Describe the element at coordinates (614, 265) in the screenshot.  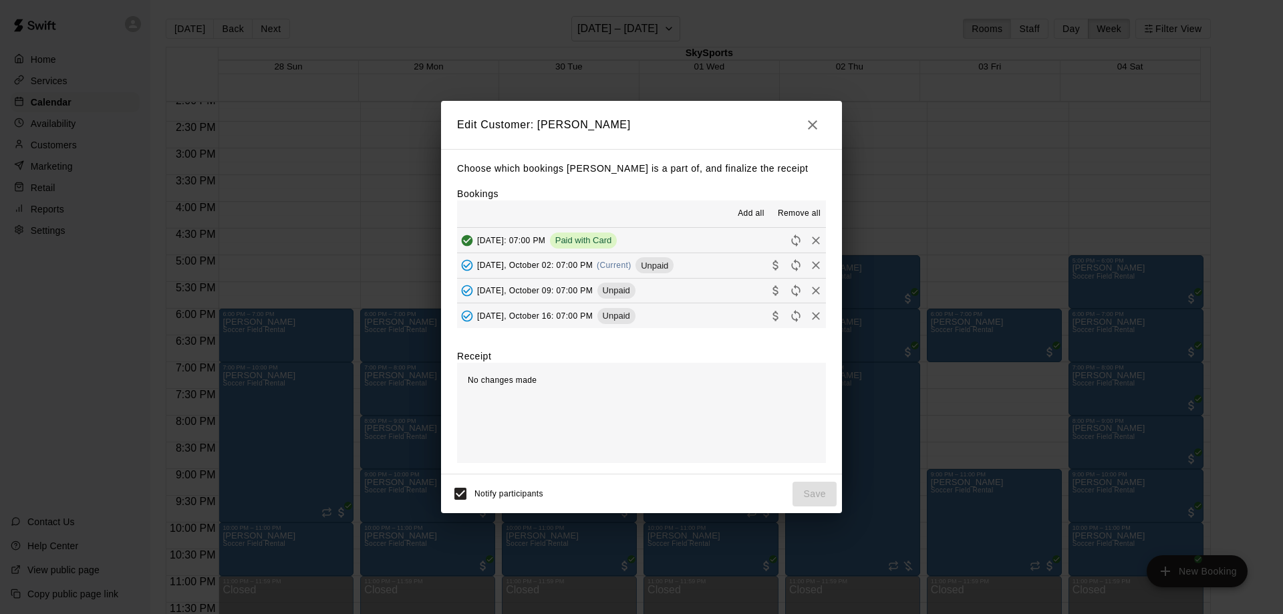
I see `span: (Current)` at that location.